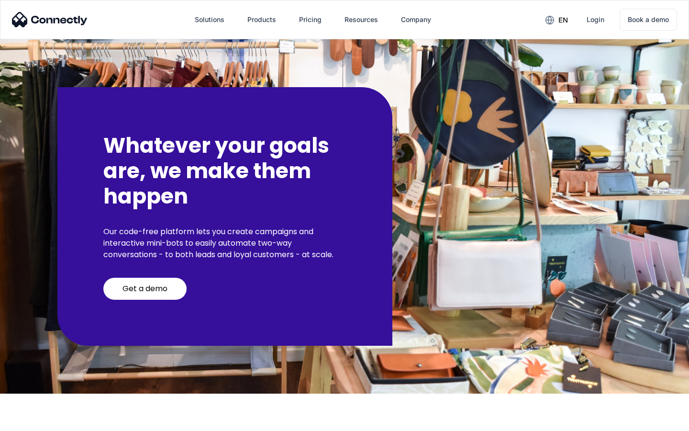  I want to click on div: Get a demo, so click(145, 289).